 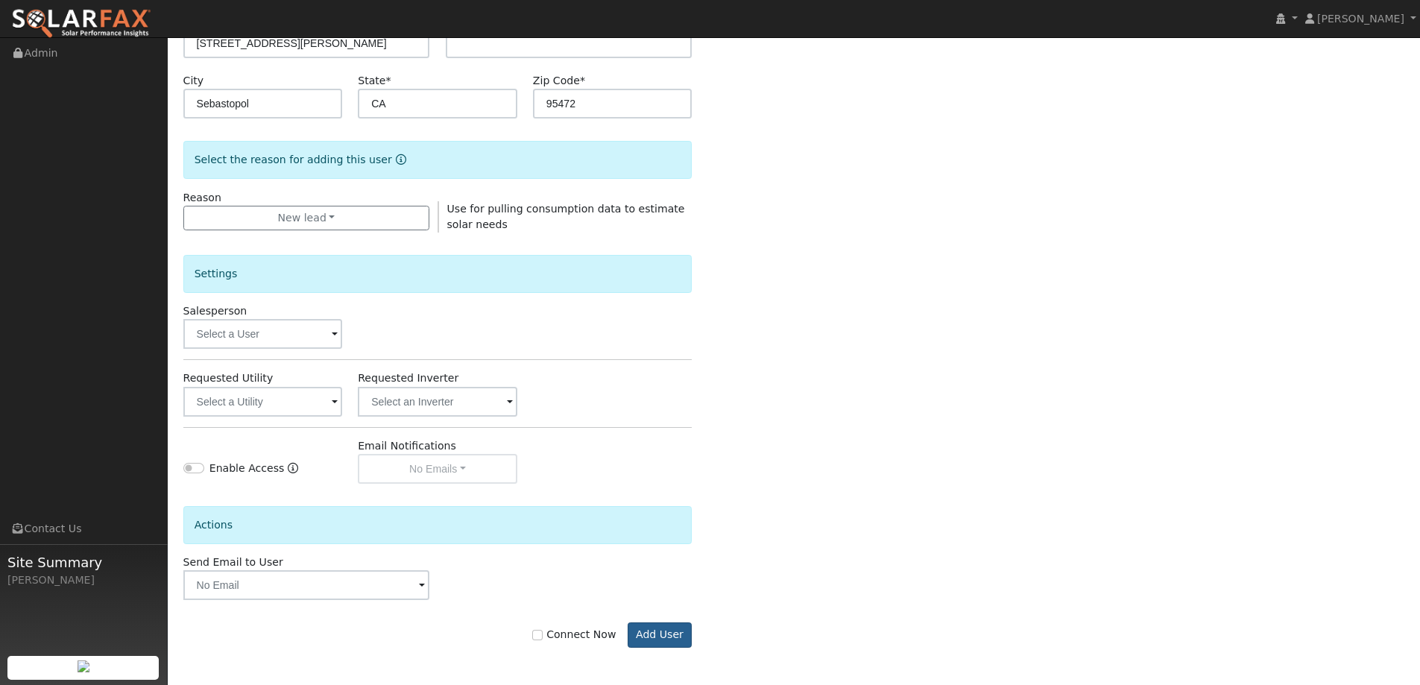 I want to click on label: Connect Now, so click(x=574, y=634).